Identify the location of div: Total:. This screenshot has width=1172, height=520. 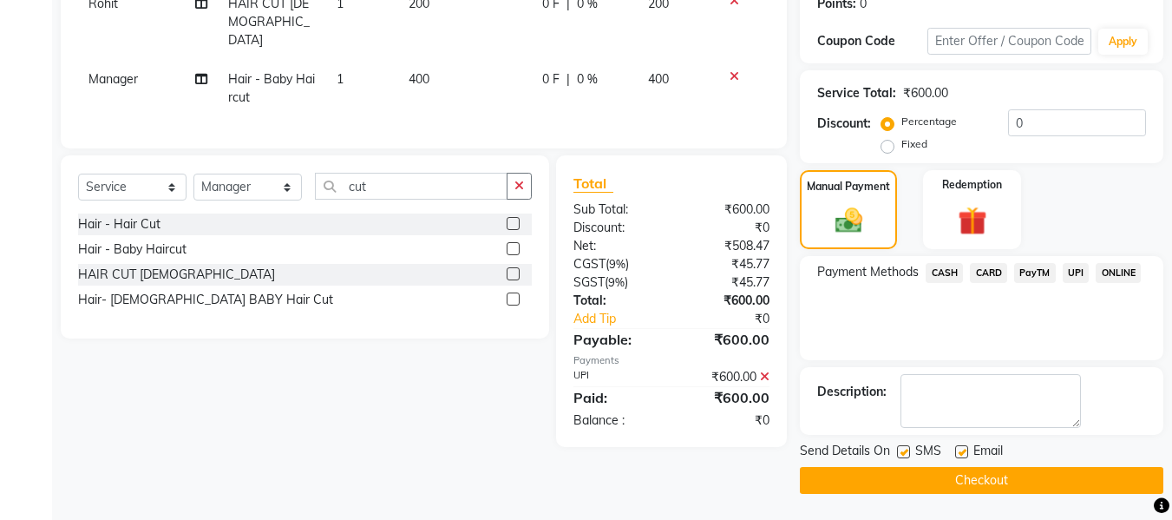
(616, 300).